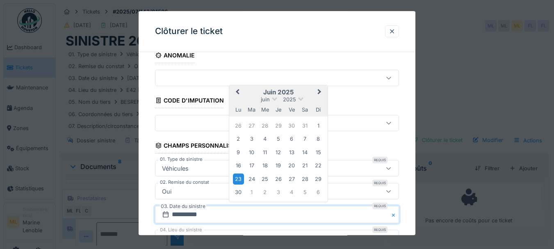  I want to click on div: Anomalie, so click(175, 56).